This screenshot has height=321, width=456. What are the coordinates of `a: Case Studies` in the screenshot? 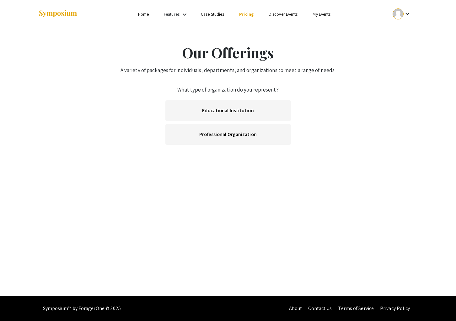 It's located at (212, 14).